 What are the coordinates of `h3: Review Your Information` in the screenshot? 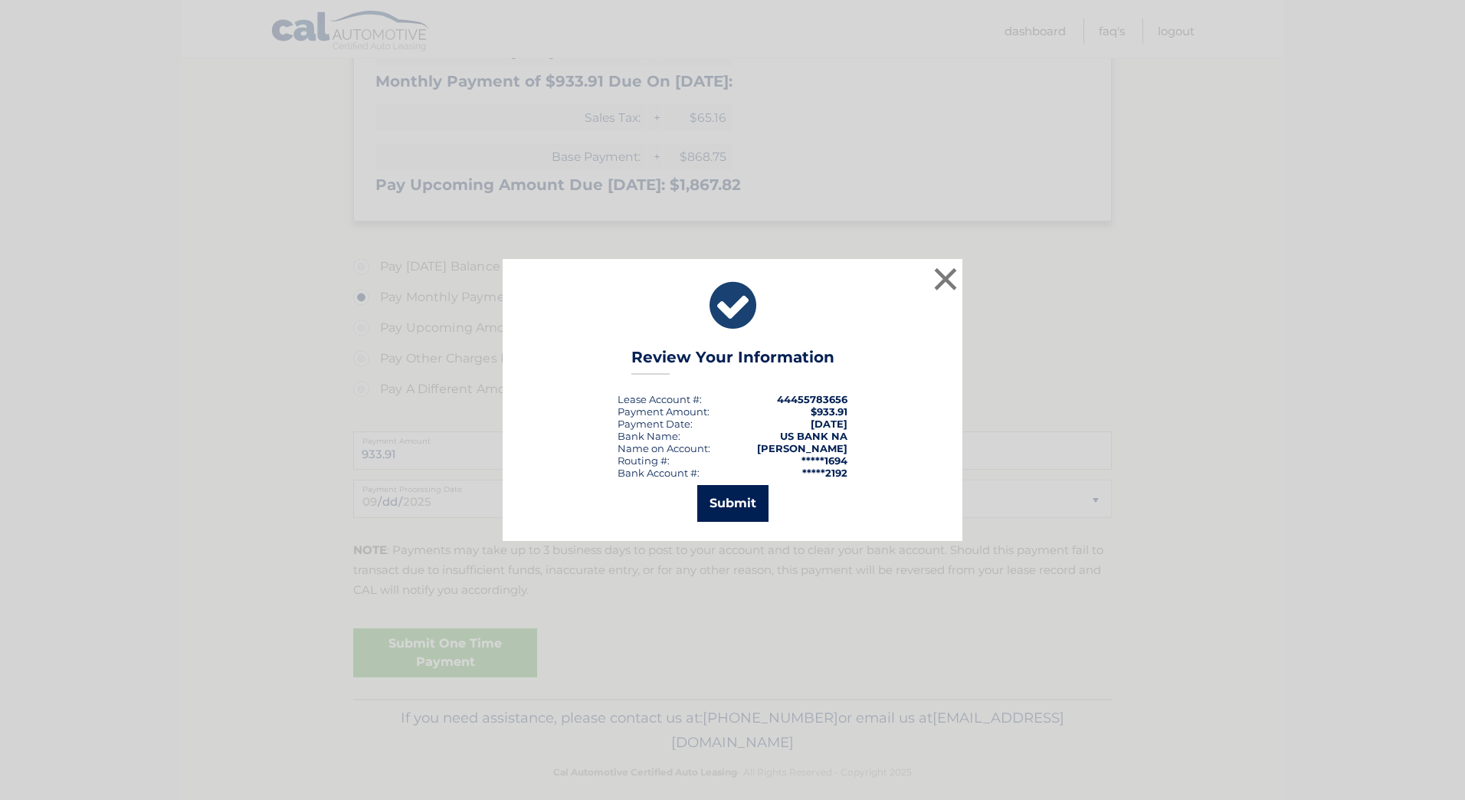 It's located at (733, 361).